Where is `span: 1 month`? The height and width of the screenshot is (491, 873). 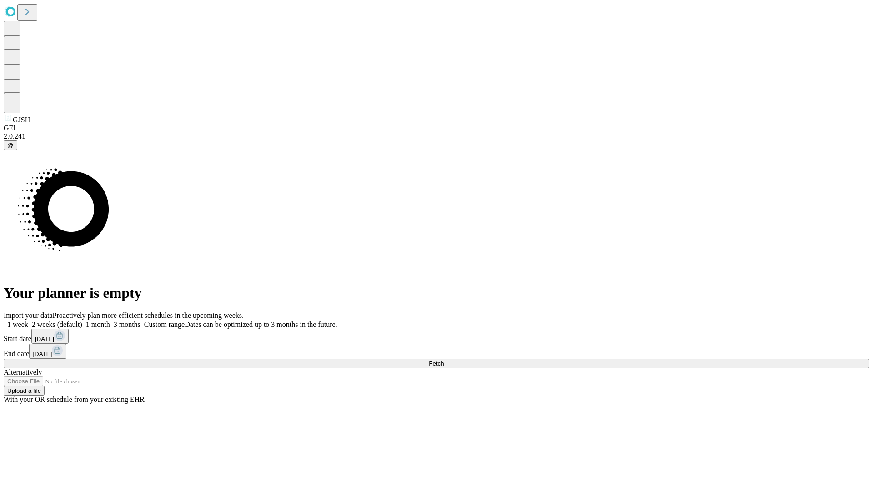
span: 1 month is located at coordinates (98, 324).